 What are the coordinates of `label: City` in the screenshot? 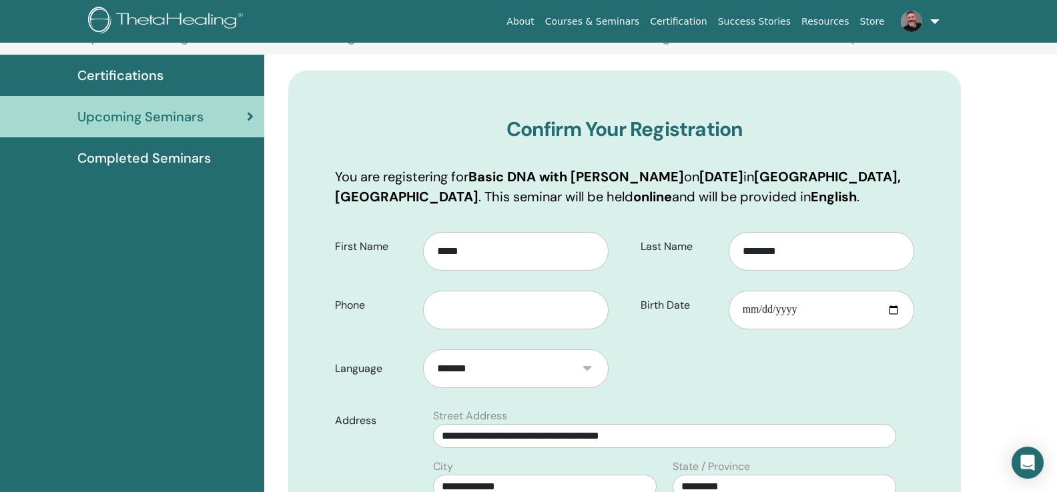 It's located at (443, 467).